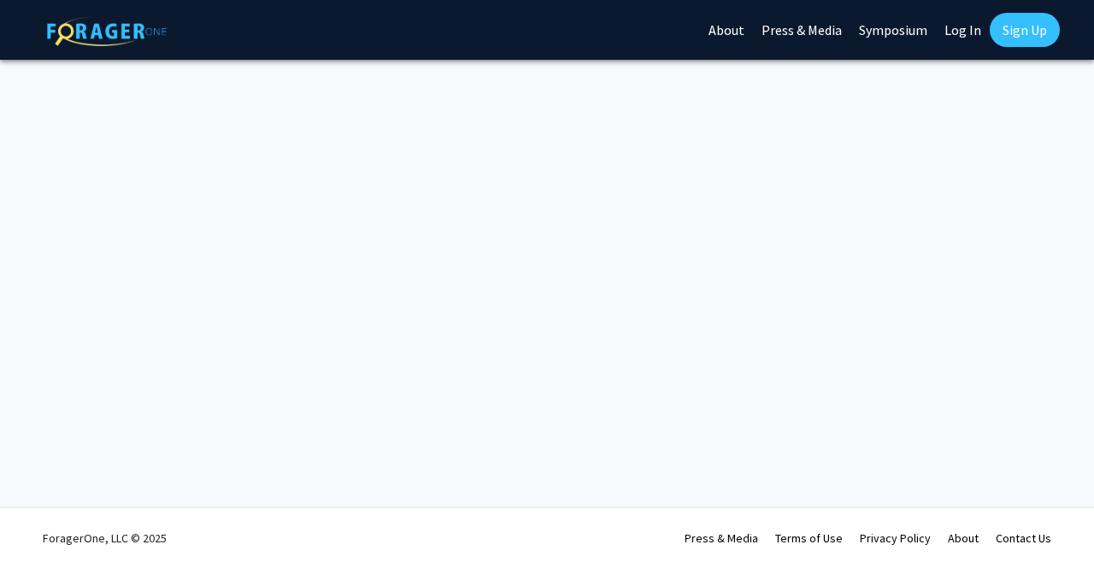 This screenshot has height=568, width=1094. What do you see at coordinates (894, 538) in the screenshot?
I see `a: Privacy Policy` at bounding box center [894, 538].